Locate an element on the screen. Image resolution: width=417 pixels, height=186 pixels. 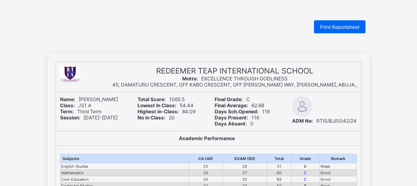
th: Subjects is located at coordinates (125, 159).